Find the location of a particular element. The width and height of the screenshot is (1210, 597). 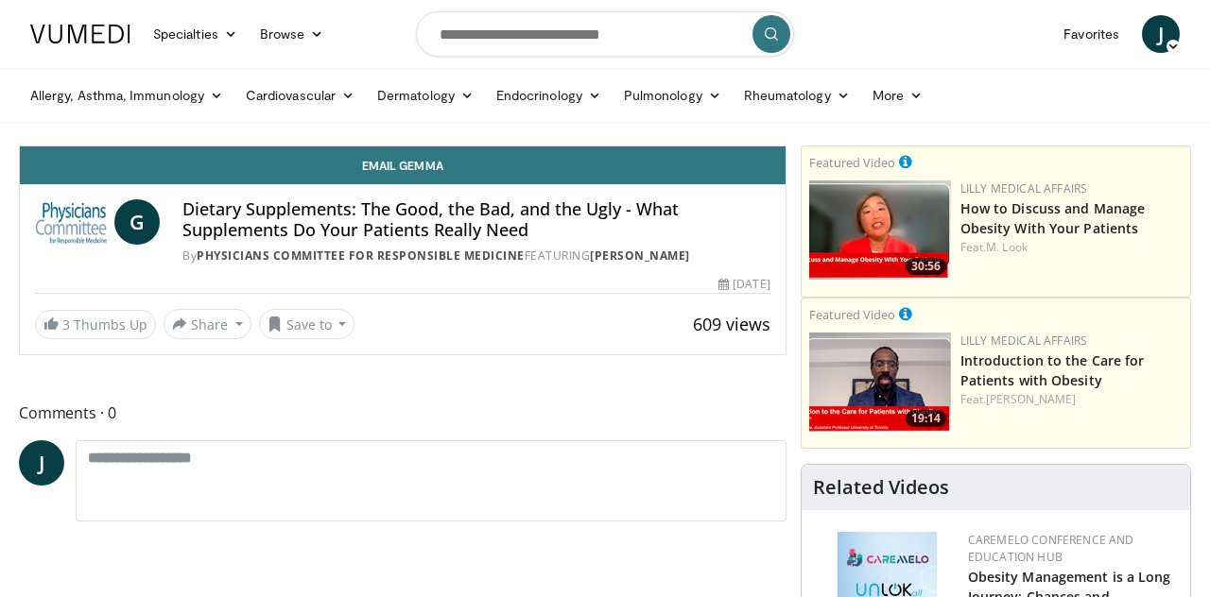

h4: Dietary Supplements: The Good, the Bad, and the Ugly - What Supplements Do Your Patients Really Need is located at coordinates (475, 219).